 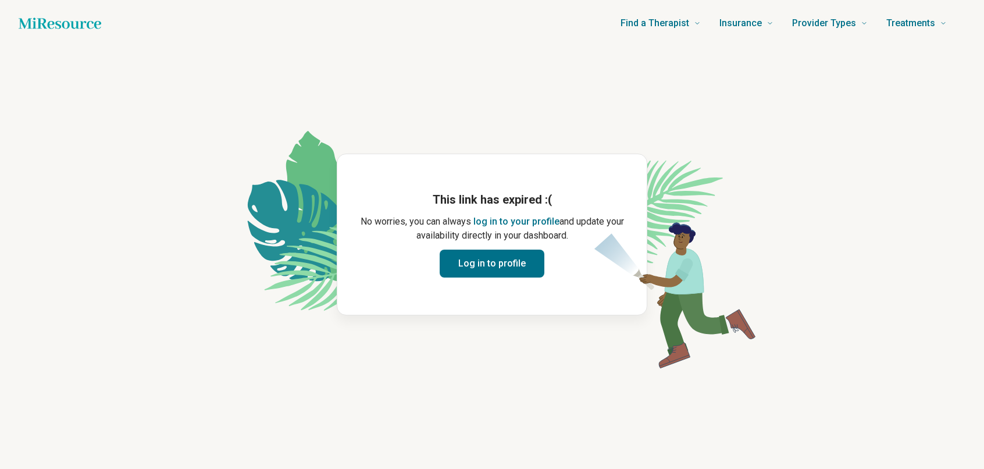 I want to click on button: log in to your profile, so click(x=517, y=222).